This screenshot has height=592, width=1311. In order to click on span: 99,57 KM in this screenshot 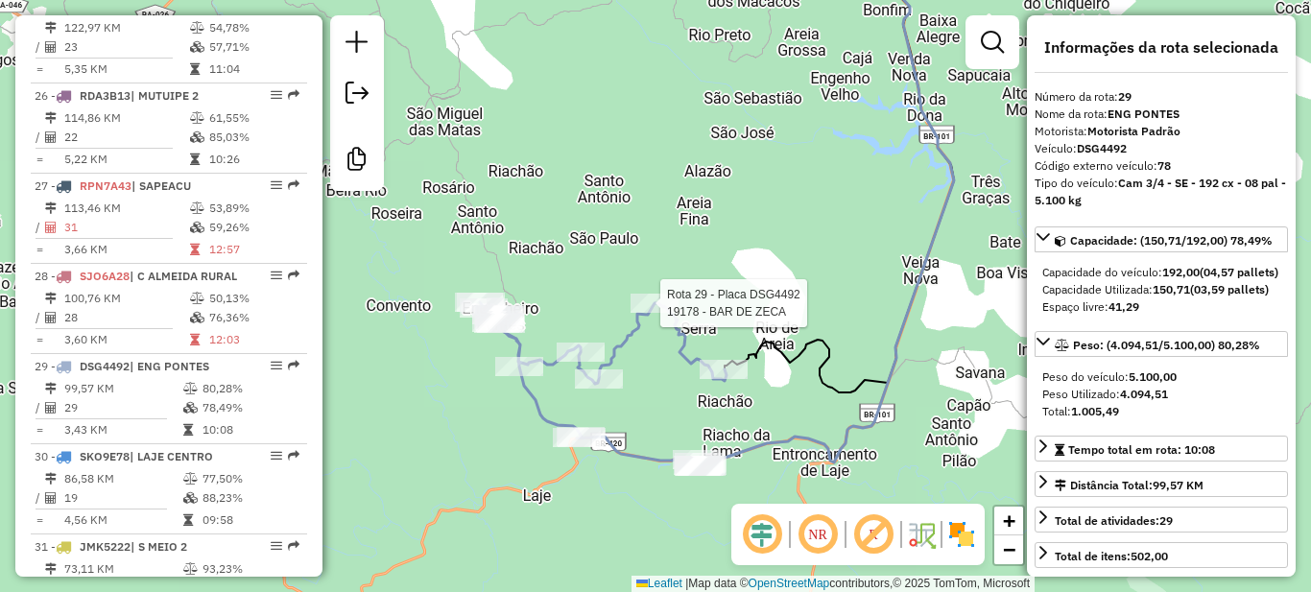, I will do `click(1178, 485)`.